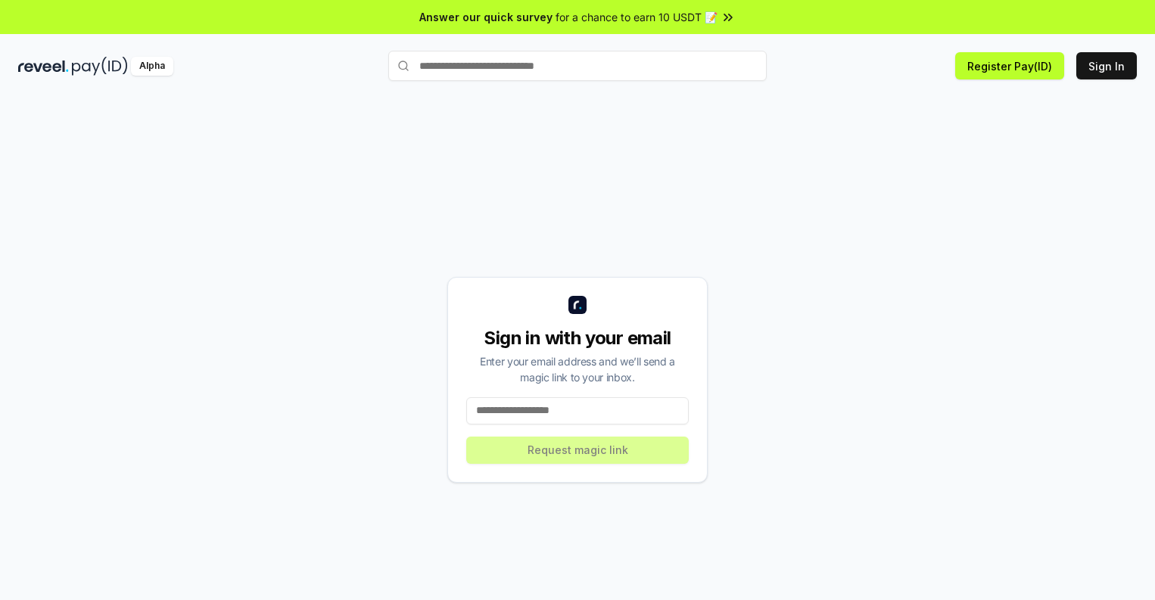  Describe the element at coordinates (1010, 66) in the screenshot. I see `button: Register Pay(ID)` at that location.